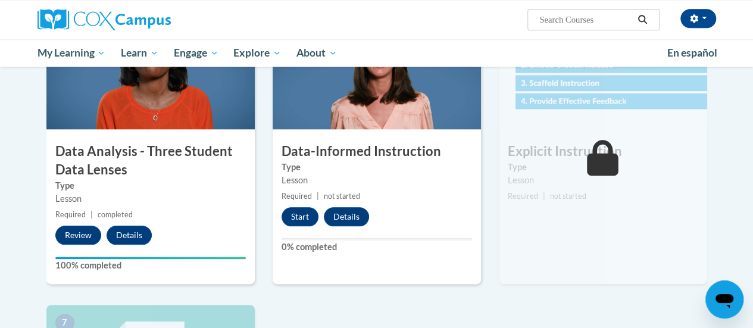 This screenshot has height=328, width=753. I want to click on h3: Data Analysis - Three Student Data Lenses, so click(151, 161).